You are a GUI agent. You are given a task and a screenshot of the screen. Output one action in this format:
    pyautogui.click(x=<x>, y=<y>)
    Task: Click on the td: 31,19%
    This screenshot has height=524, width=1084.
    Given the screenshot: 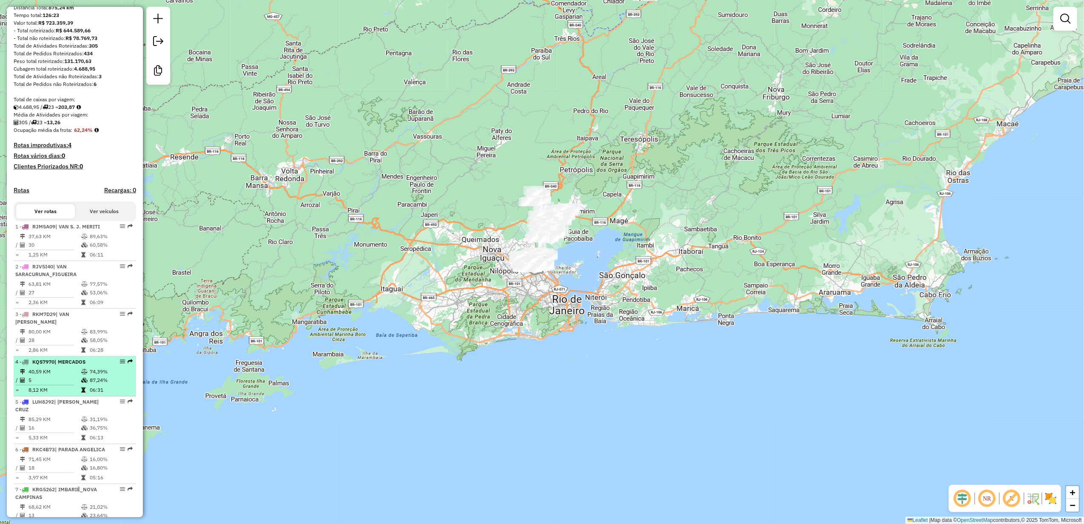 What is the action you would take?
    pyautogui.click(x=111, y=419)
    